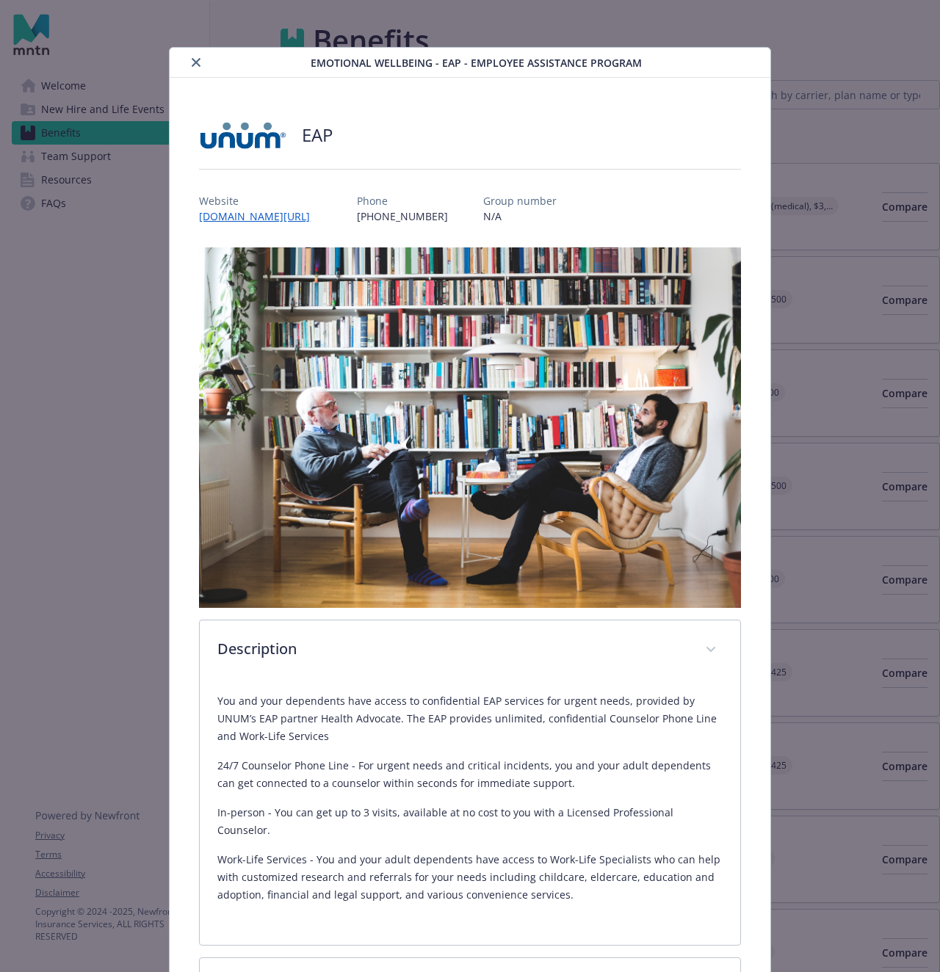 The image size is (940, 972). Describe the element at coordinates (452, 649) in the screenshot. I see `p: Description` at that location.